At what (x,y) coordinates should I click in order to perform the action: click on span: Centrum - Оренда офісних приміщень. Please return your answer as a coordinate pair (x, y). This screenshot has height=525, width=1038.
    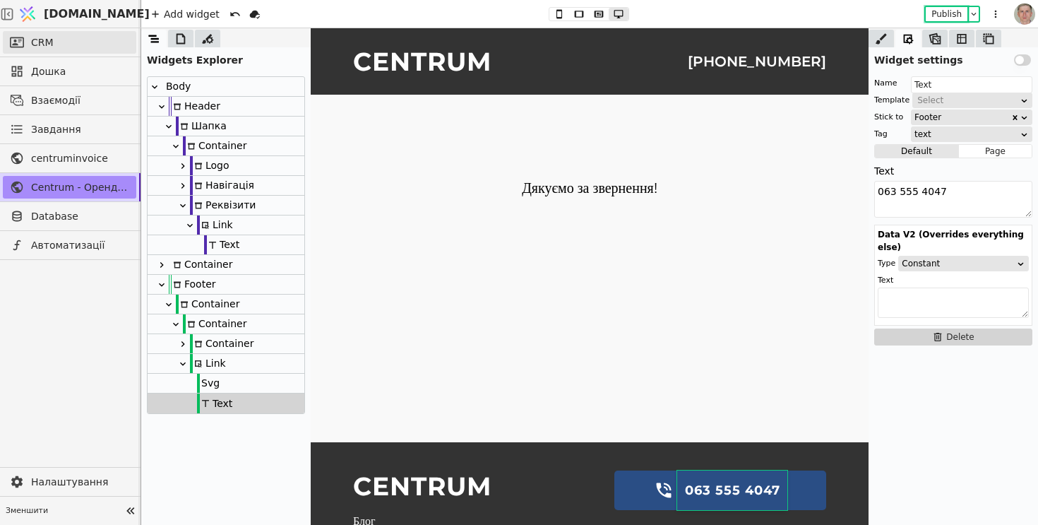
    Looking at the image, I should click on (80, 187).